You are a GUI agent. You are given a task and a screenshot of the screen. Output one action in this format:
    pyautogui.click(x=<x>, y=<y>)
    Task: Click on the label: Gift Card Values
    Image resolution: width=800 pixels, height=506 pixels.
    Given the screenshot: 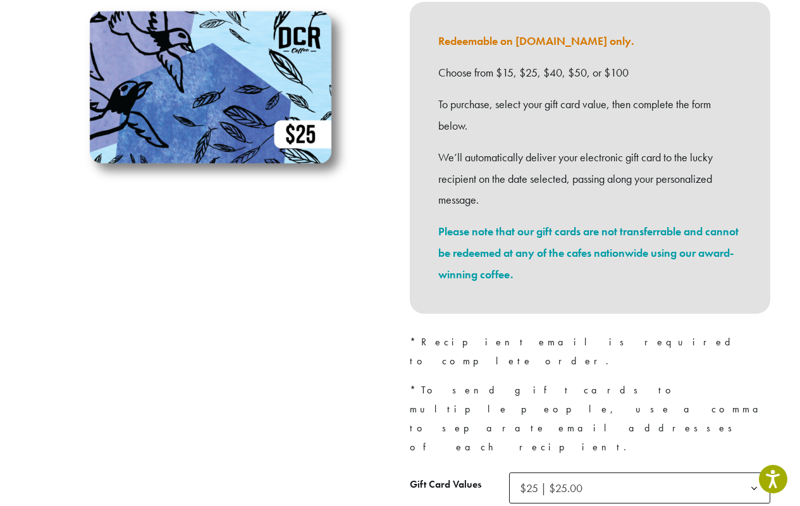 What is the action you would take?
    pyautogui.click(x=459, y=485)
    